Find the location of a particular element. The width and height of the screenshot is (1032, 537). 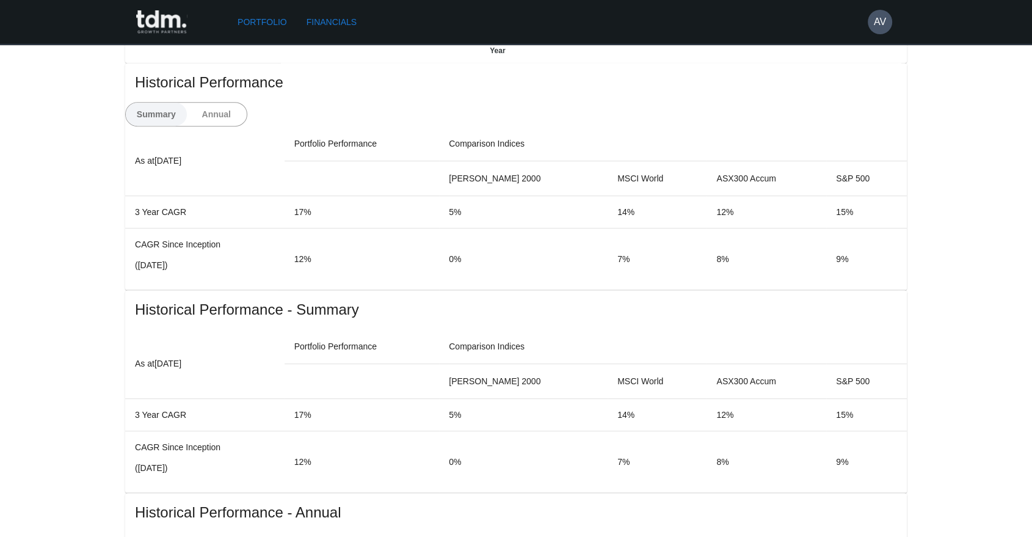

a: Portfolio is located at coordinates (262, 22).